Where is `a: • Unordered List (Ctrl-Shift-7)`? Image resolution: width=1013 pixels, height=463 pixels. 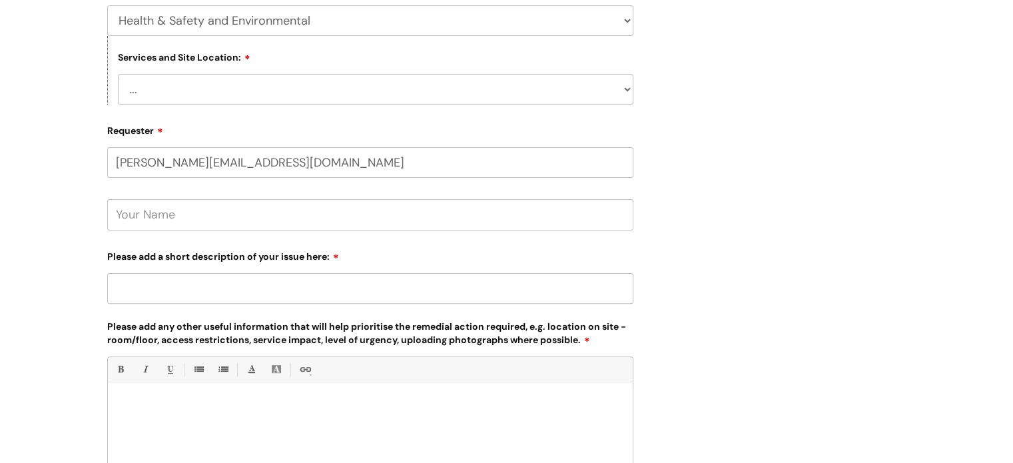 a: • Unordered List (Ctrl-Shift-7) is located at coordinates (198, 369).